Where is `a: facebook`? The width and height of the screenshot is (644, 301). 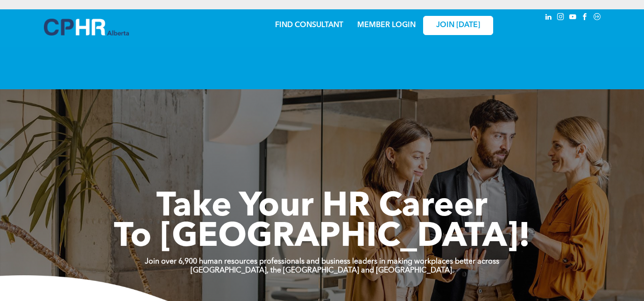 a: facebook is located at coordinates (585, 18).